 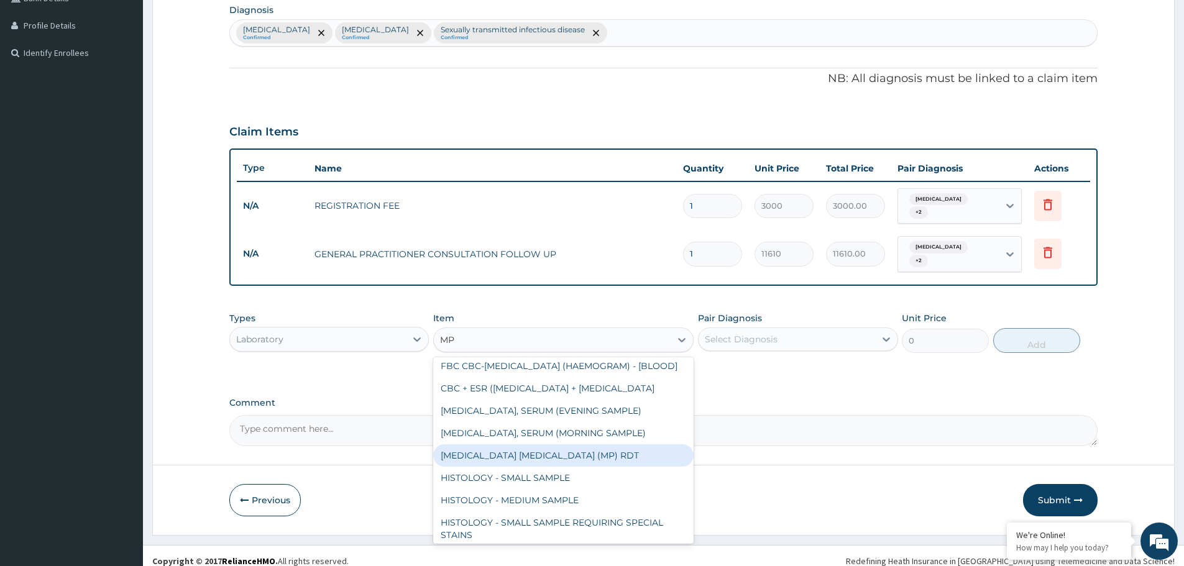 What do you see at coordinates (122, 219) in the screenshot?
I see `span: We're online!` at bounding box center [122, 219].